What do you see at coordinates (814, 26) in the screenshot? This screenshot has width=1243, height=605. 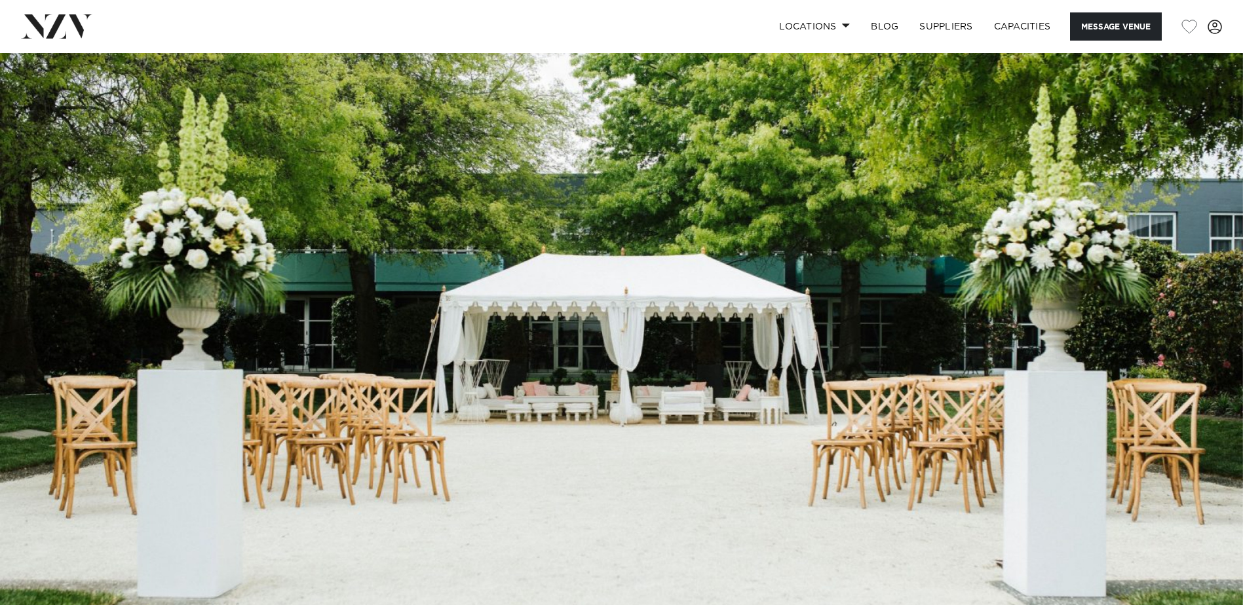 I see `a: Locations` at bounding box center [814, 26].